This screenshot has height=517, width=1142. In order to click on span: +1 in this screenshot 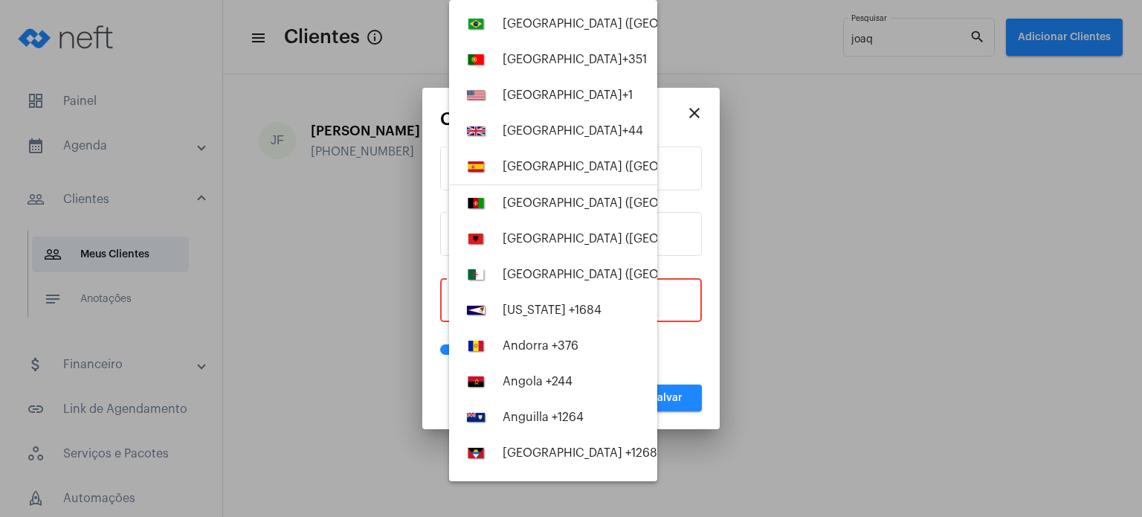, I will do `click(628, 95)`.